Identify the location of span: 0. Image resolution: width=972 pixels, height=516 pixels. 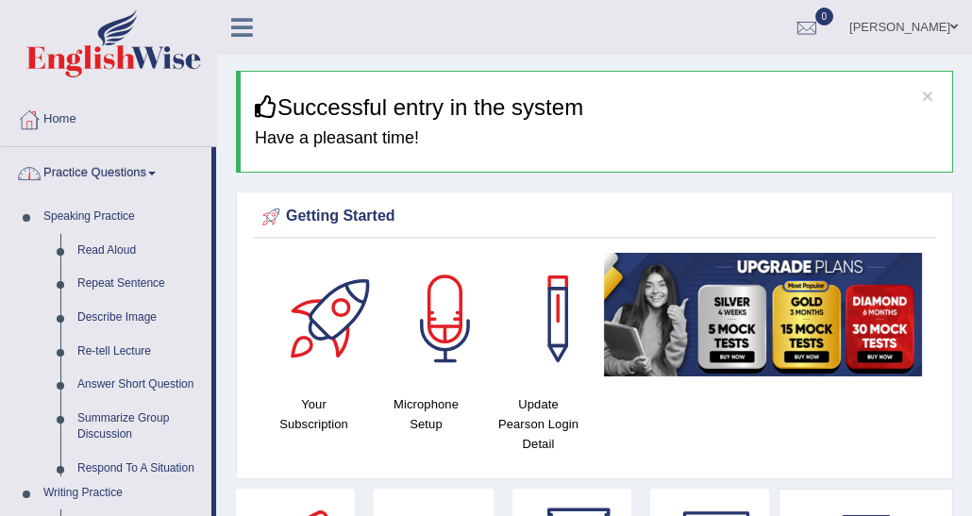
(825, 16).